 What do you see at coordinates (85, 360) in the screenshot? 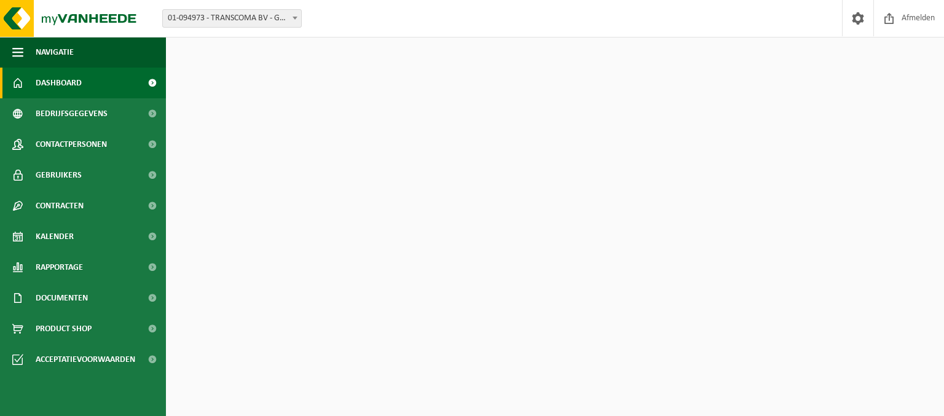
I see `span: Acceptatievoorwaarden` at bounding box center [85, 360].